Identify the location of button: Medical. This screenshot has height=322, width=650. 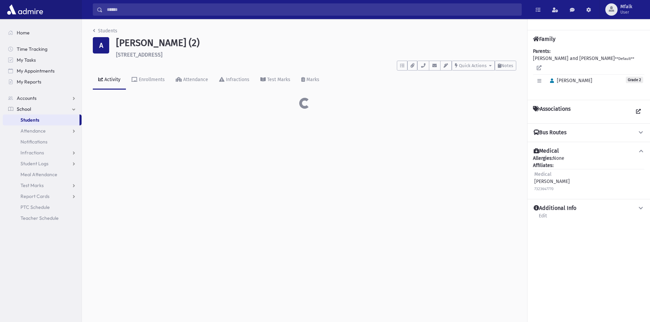
(588, 151).